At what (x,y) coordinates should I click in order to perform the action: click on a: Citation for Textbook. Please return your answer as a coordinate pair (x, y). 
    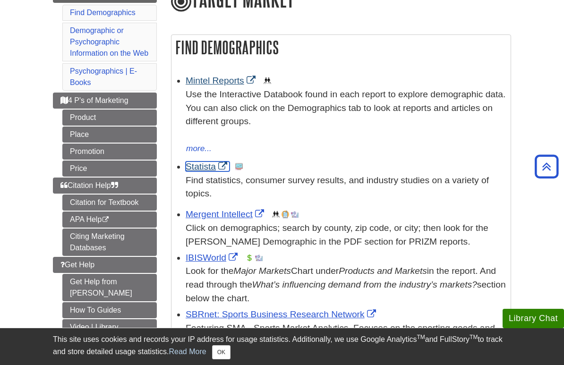
    Looking at the image, I should click on (110, 202).